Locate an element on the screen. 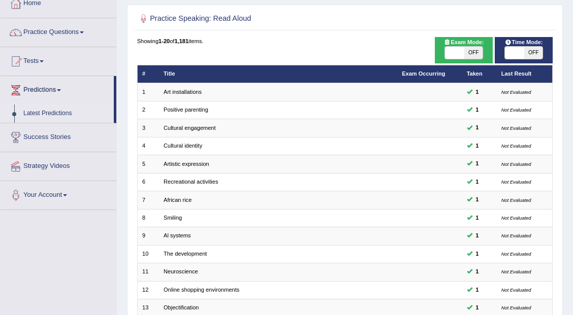 This screenshot has width=573, height=315. a: Strategy Videos is located at coordinates (58, 165).